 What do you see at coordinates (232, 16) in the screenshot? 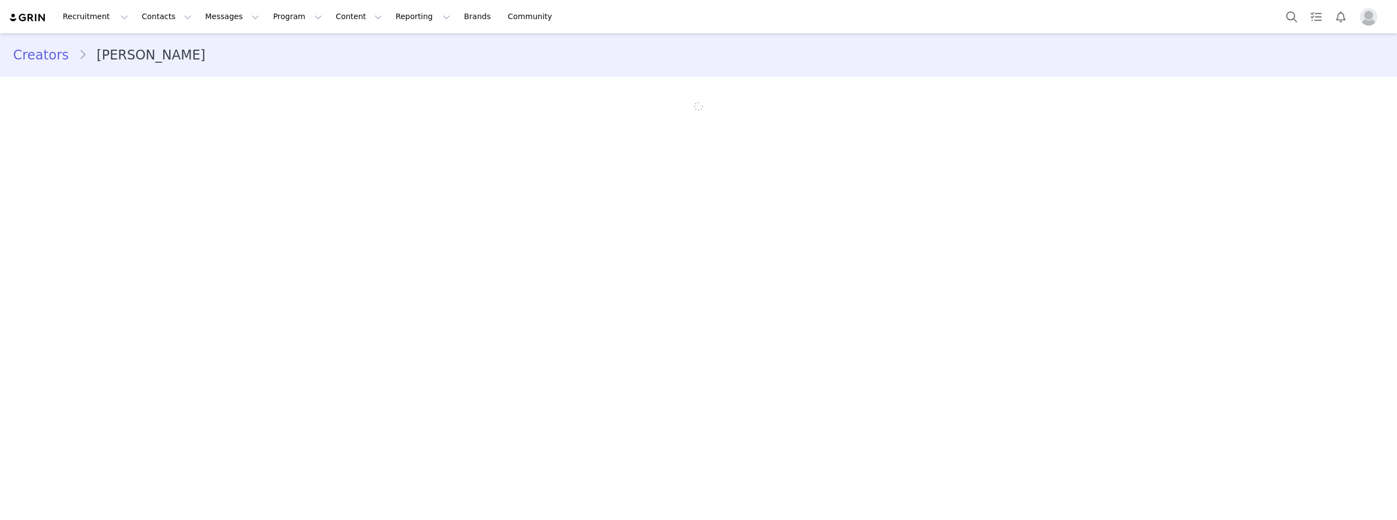
I see `button: Messages` at bounding box center [232, 16].